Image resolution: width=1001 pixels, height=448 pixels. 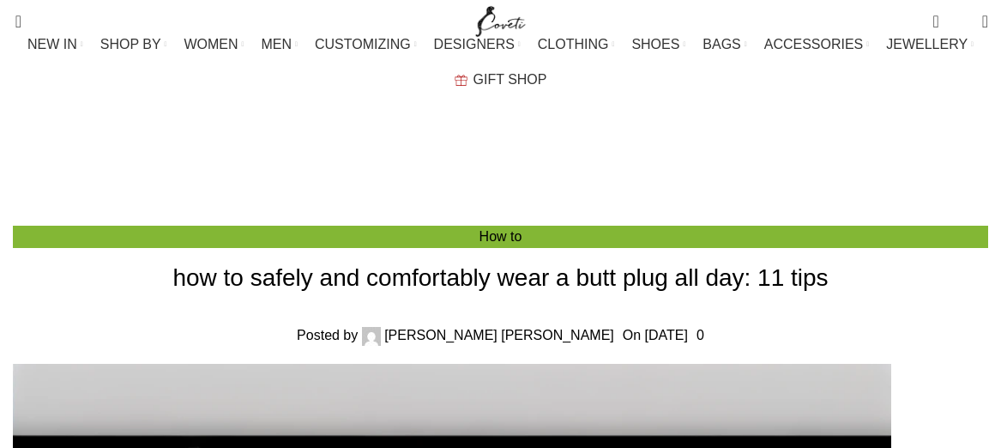 What do you see at coordinates (724, 45) in the screenshot?
I see `a: BAGS` at bounding box center [724, 45].